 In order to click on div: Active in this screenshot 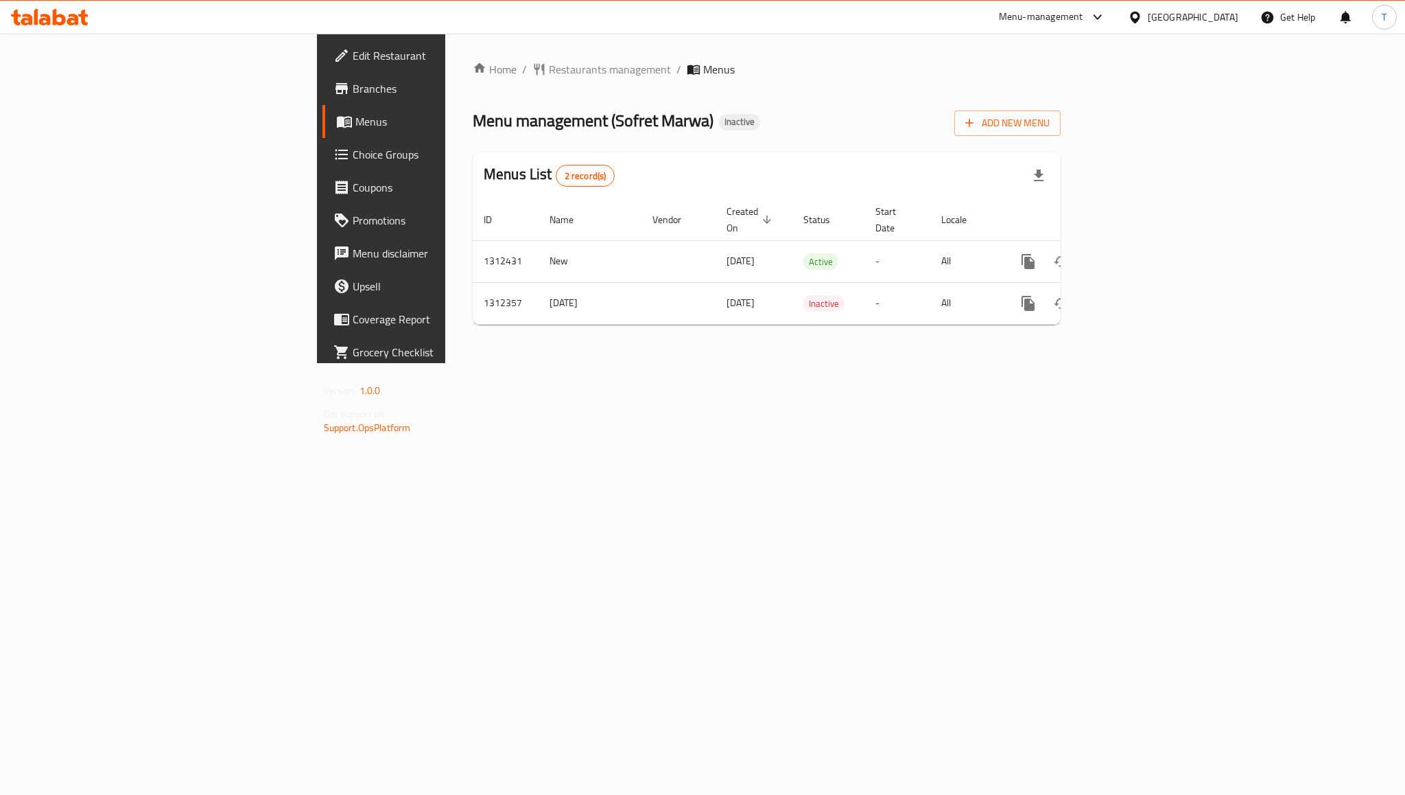, I will do `click(821, 261)`.